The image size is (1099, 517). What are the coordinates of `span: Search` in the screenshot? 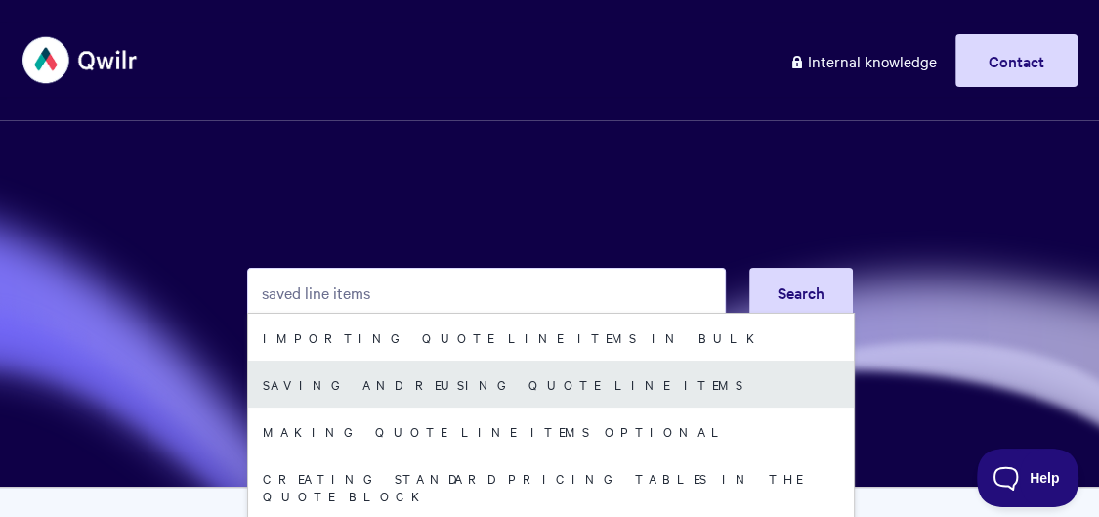 It's located at (801, 292).